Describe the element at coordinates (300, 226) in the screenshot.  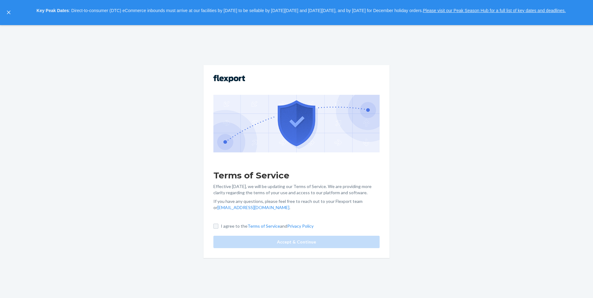
I see `a: Privacy Policy` at that location.